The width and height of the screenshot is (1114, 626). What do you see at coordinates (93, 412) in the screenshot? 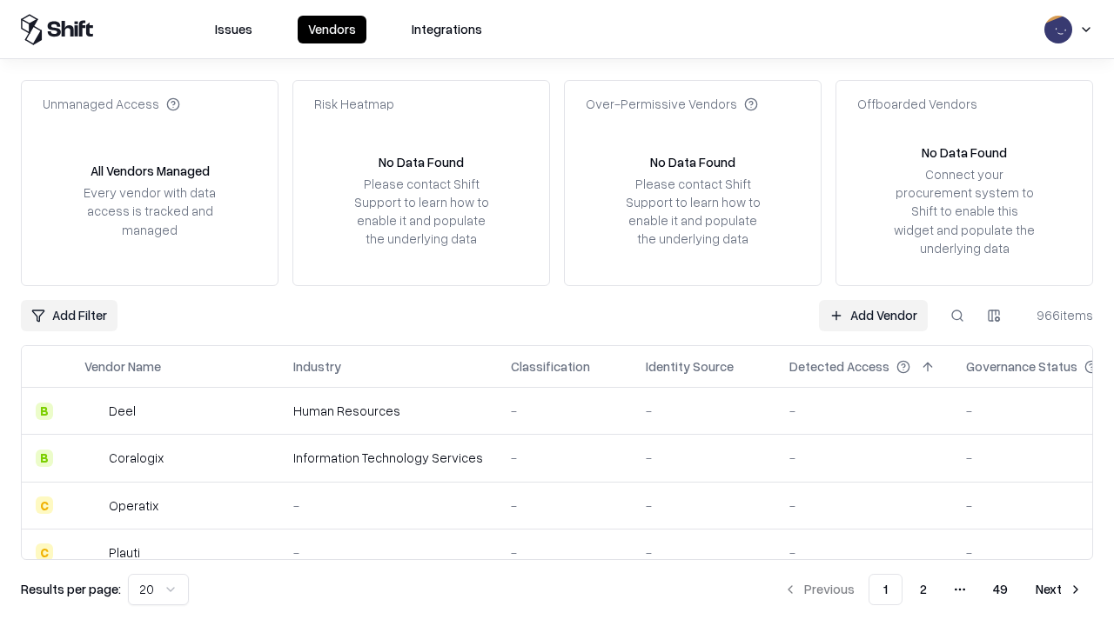
I see `img: Deel` at bounding box center [93, 412].